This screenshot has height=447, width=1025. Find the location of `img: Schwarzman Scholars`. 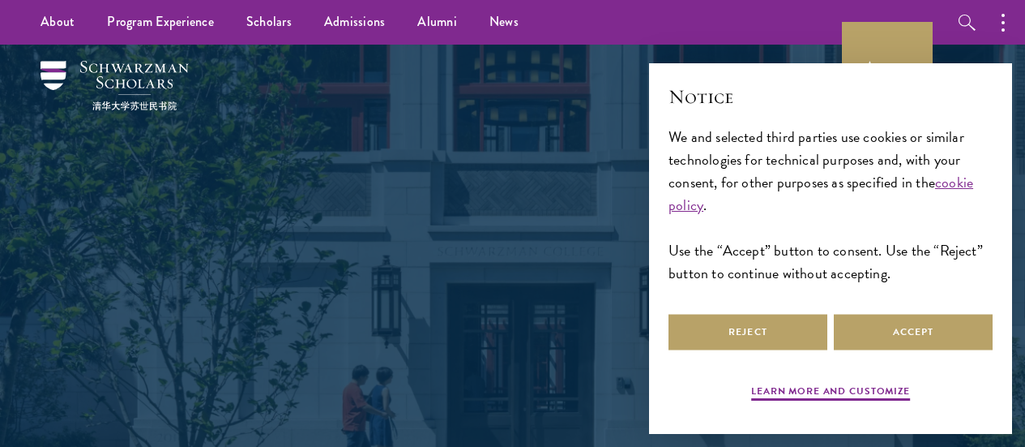

img: Schwarzman Scholars is located at coordinates (114, 85).